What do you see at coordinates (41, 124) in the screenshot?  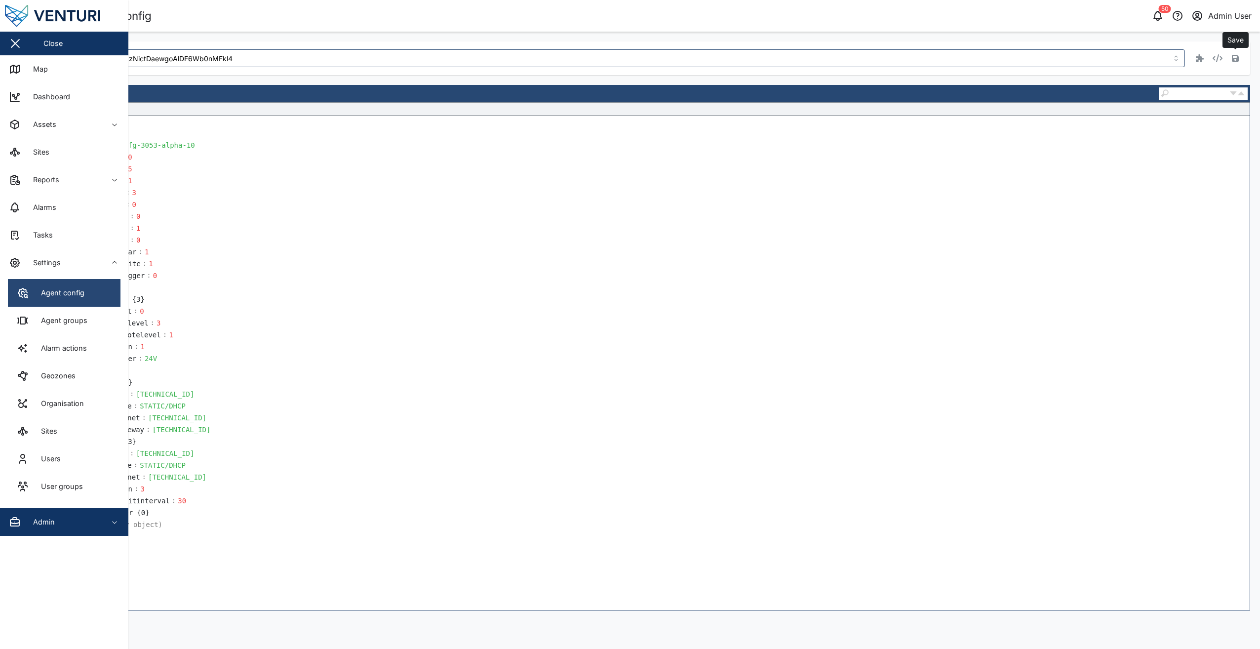 I see `div: Assets` at bounding box center [41, 124].